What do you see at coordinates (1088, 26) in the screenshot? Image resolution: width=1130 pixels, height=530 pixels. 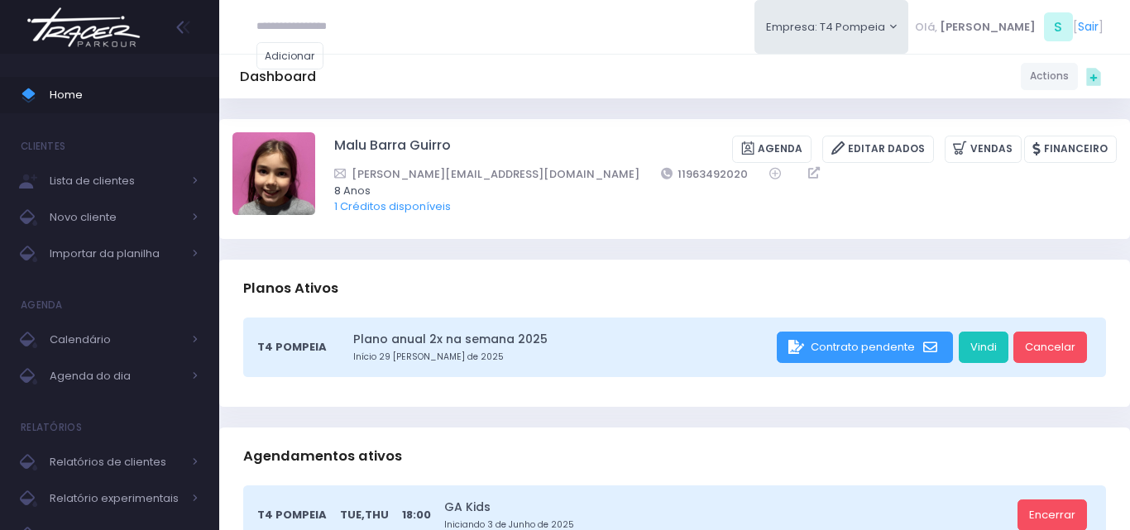 I see `a: Sair` at bounding box center [1088, 26].